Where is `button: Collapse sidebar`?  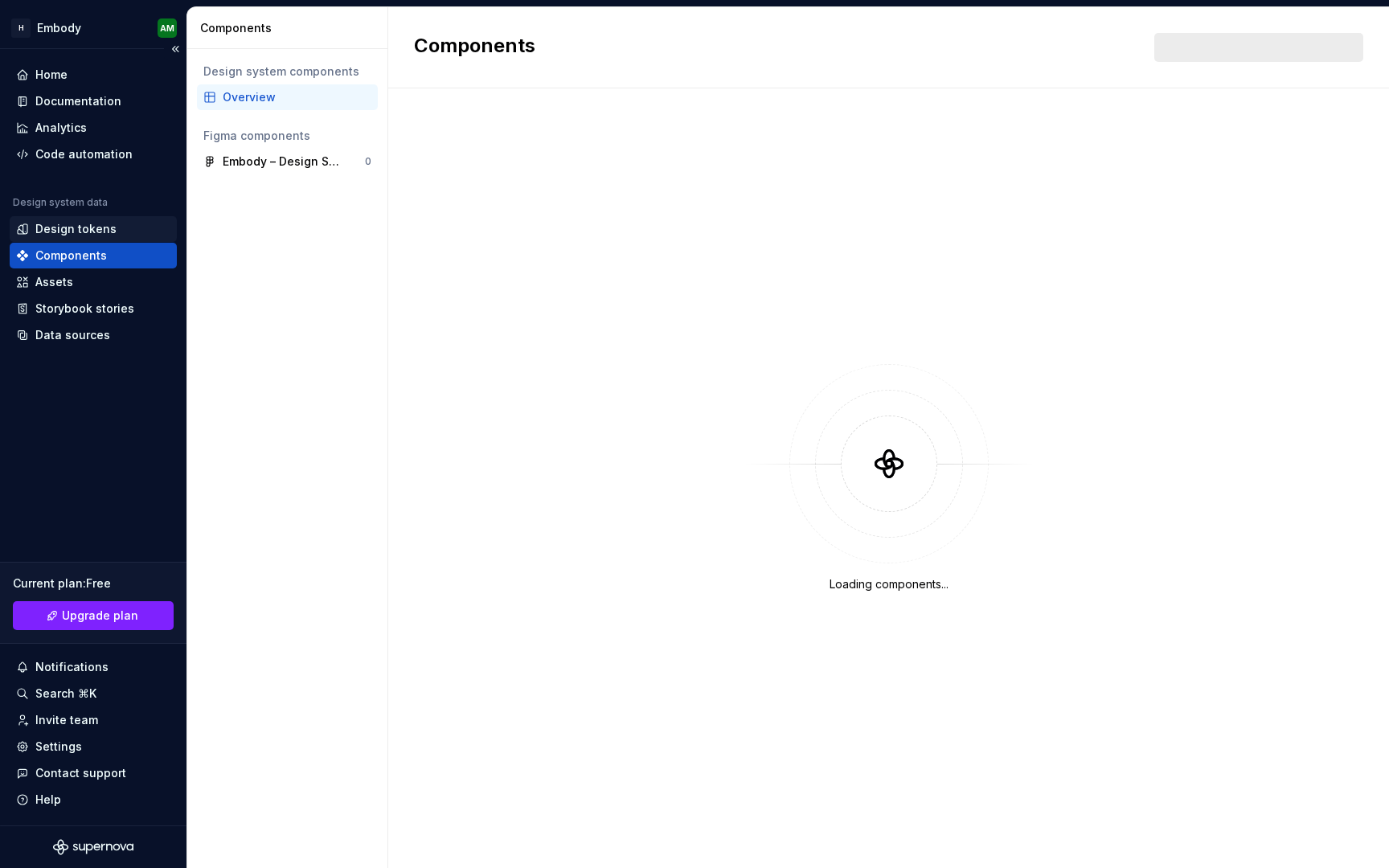
button: Collapse sidebar is located at coordinates (176, 49).